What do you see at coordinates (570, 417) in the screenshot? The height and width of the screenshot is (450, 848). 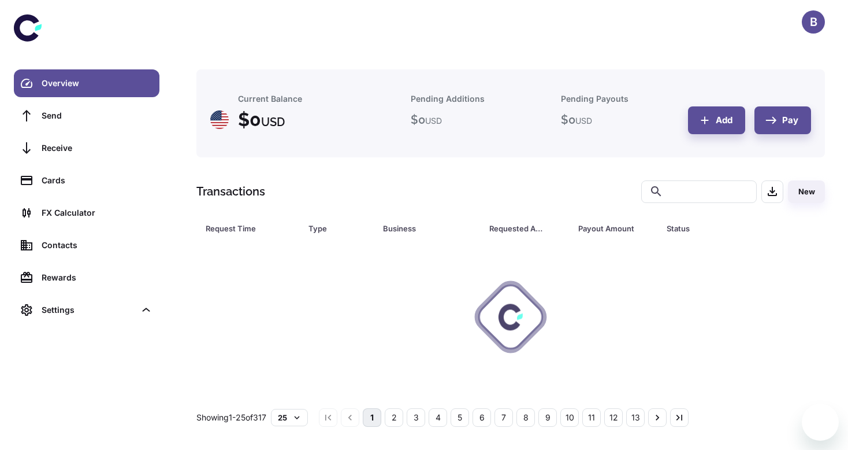 I see `button: Go to page 10` at bounding box center [570, 417].